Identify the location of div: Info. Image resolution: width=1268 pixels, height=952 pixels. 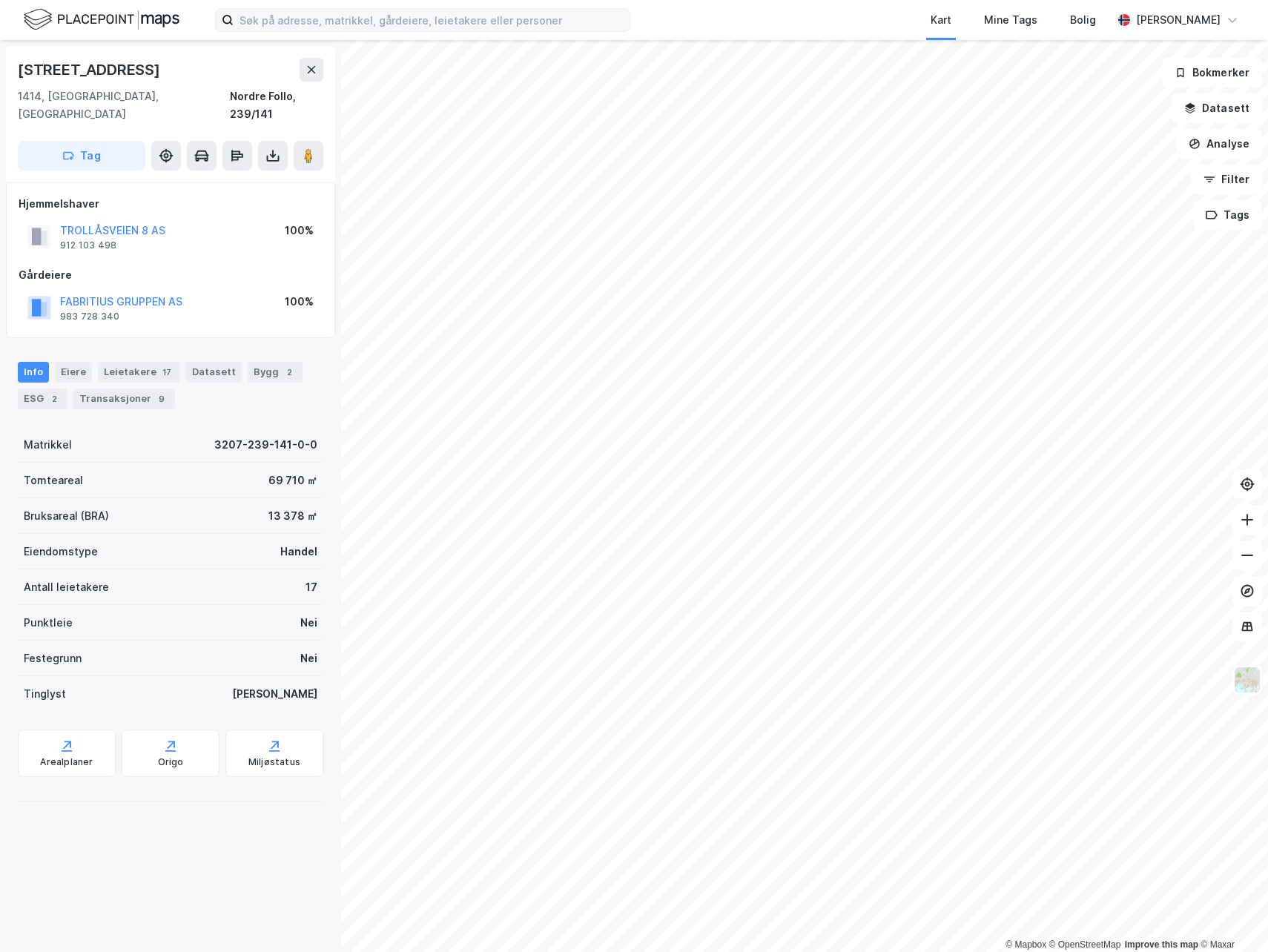
(33, 373).